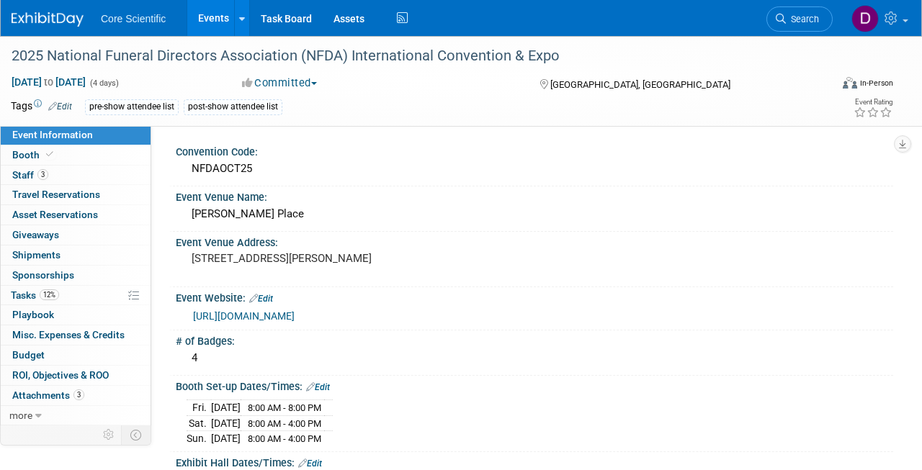 Image resolution: width=922 pixels, height=470 pixels. Describe the element at coordinates (233, 107) in the screenshot. I see `div: post-show attendee list` at that location.